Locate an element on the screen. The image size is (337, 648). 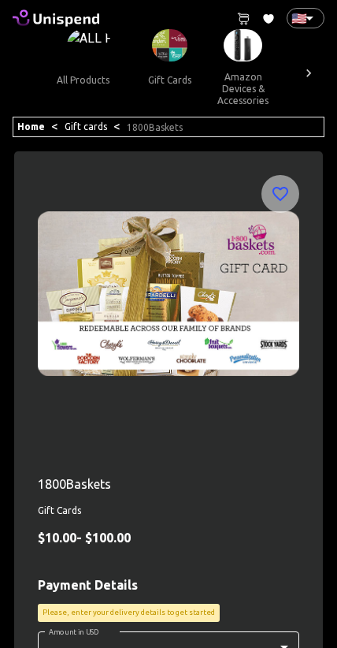
p: Payment Details is located at coordinates (169, 585).